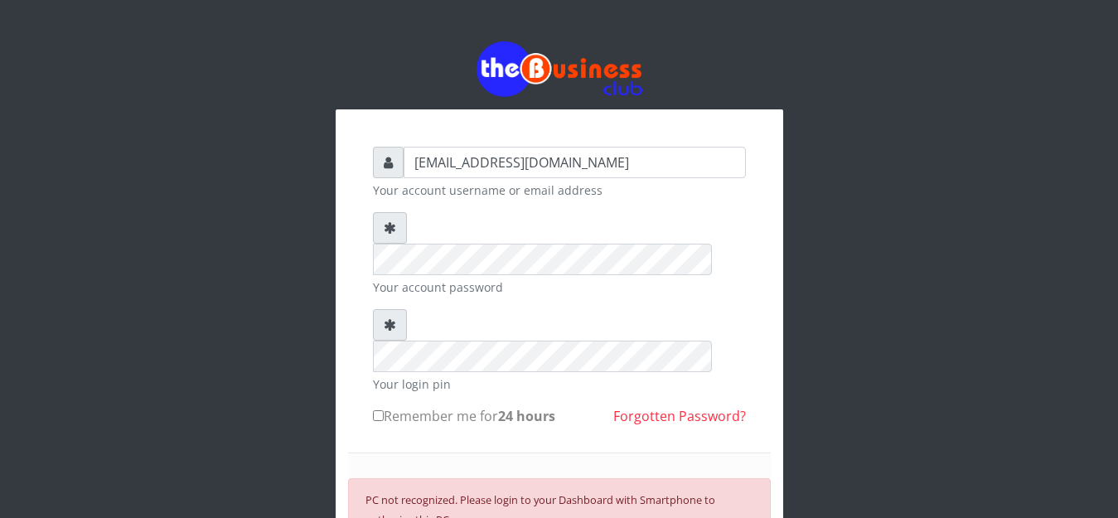  What do you see at coordinates (560, 190) in the screenshot?
I see `small: Your account username or email address` at bounding box center [560, 190].